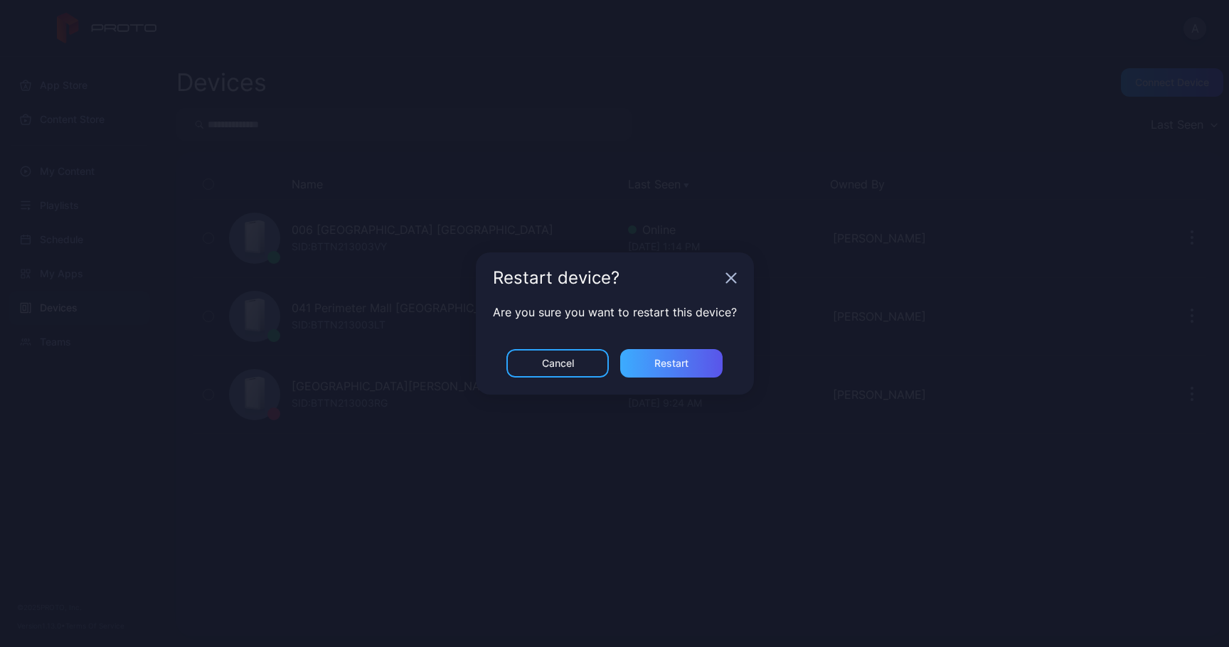  I want to click on button: Restart, so click(671, 363).